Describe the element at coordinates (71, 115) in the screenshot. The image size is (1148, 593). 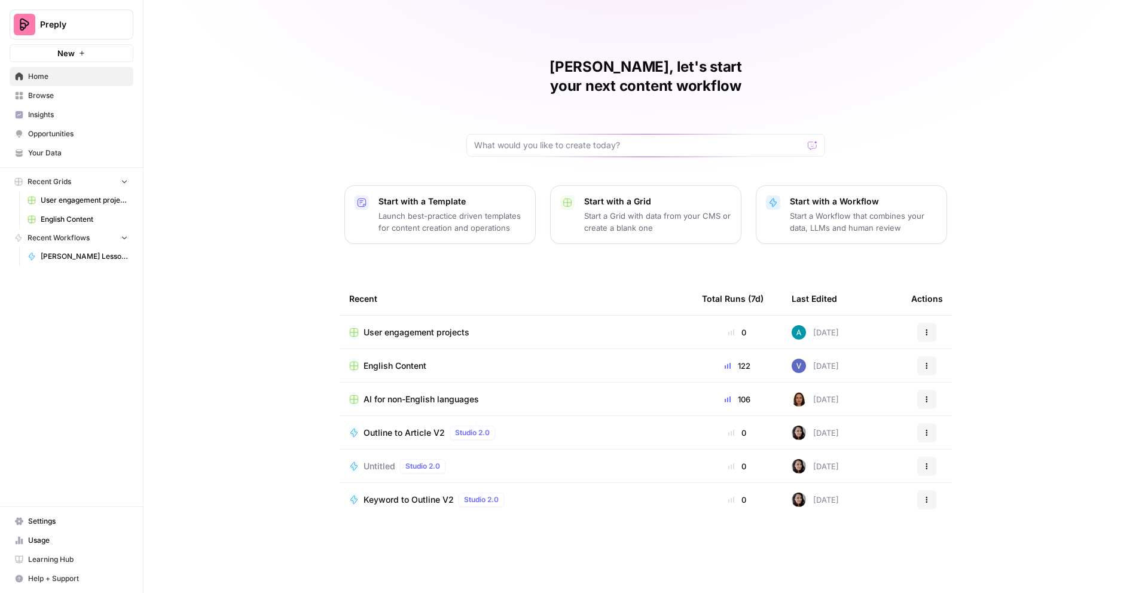
I see `a: Insights` at that location.